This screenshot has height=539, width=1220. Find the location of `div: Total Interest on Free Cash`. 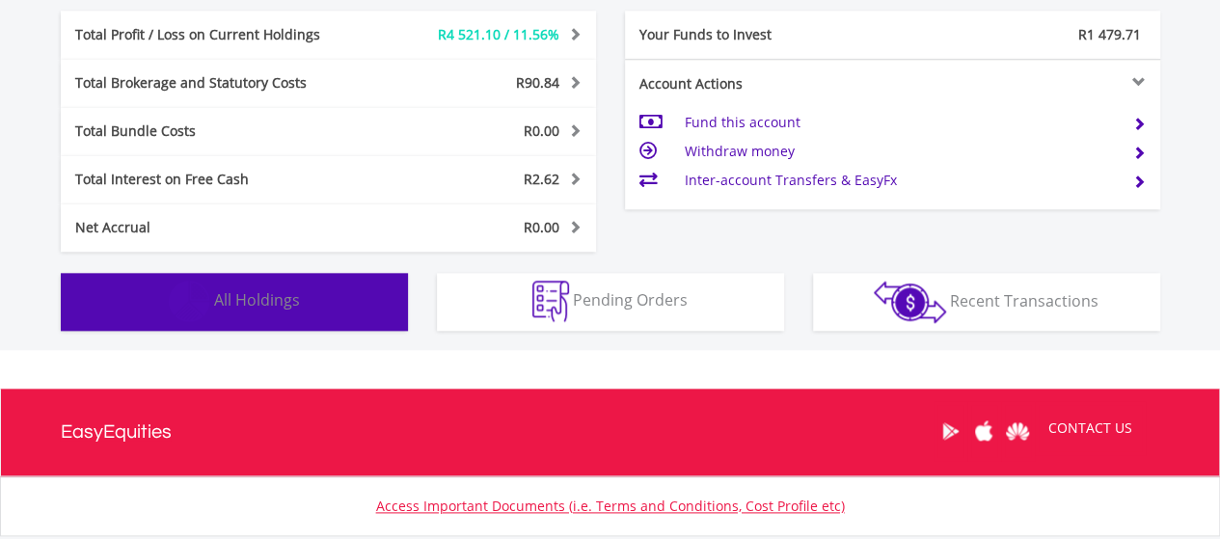

div: Total Interest on Free Cash is located at coordinates (217, 179).